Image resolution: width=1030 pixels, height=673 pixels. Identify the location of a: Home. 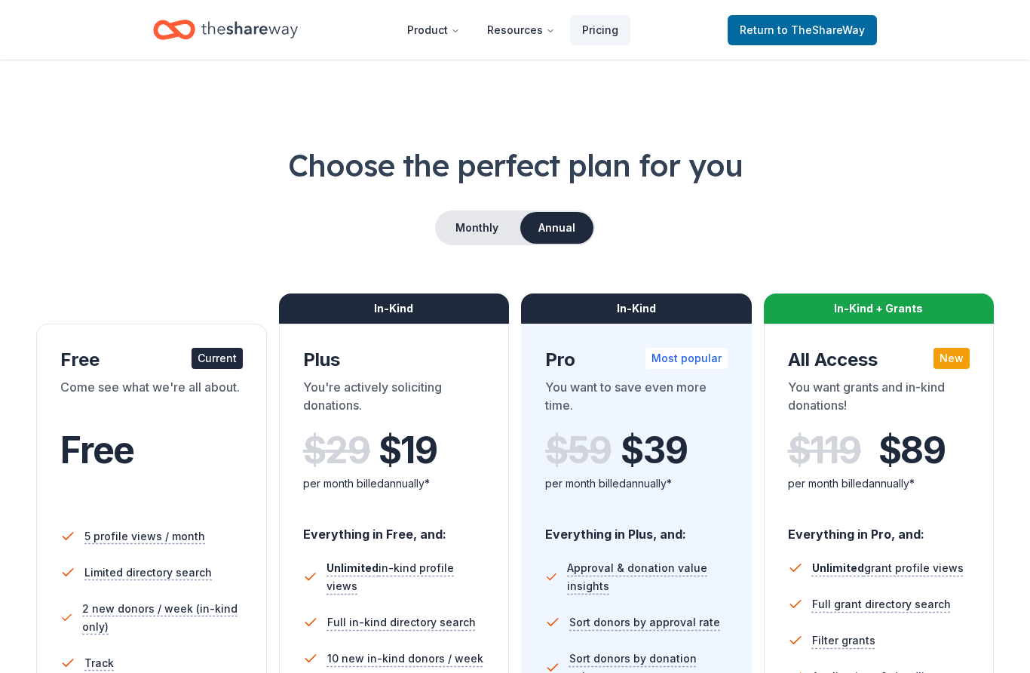
(225, 29).